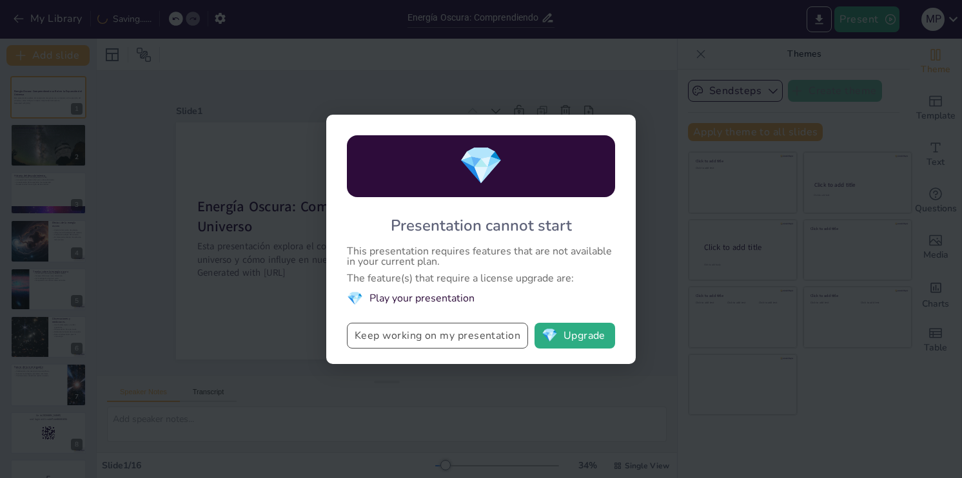 This screenshot has height=478, width=962. Describe the element at coordinates (481, 298) in the screenshot. I see `li: Play your presentation` at that location.